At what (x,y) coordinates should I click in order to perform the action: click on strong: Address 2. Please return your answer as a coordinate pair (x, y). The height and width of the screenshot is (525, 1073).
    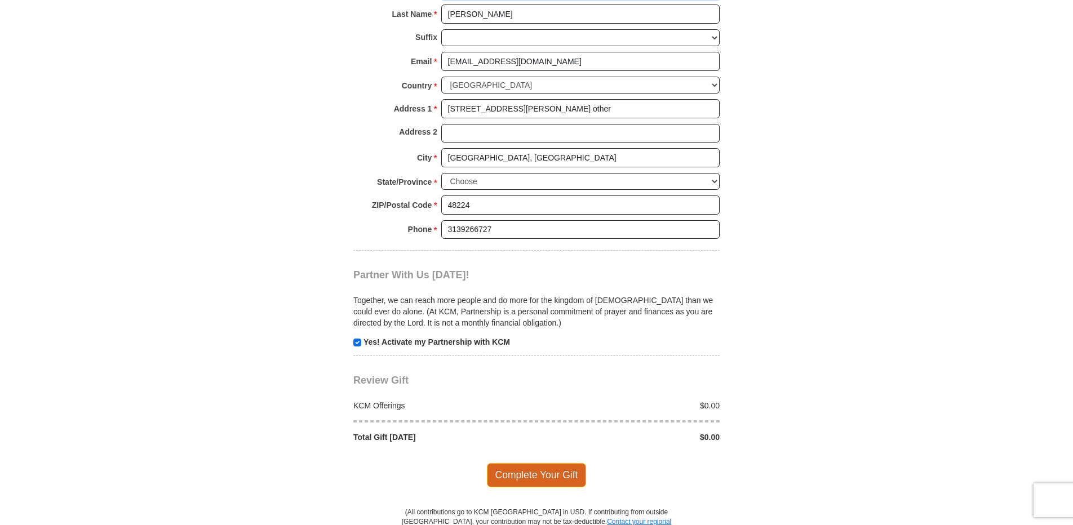
    Looking at the image, I should click on (418, 132).